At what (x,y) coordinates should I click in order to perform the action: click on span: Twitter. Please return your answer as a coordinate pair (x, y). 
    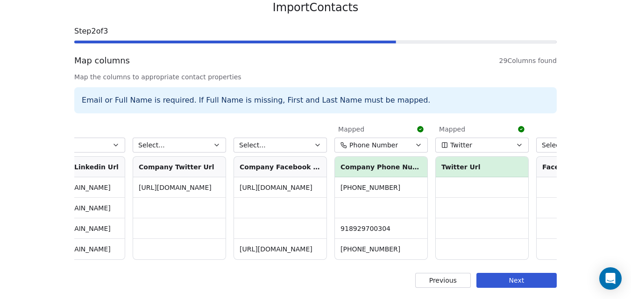
    Looking at the image, I should click on (461, 145).